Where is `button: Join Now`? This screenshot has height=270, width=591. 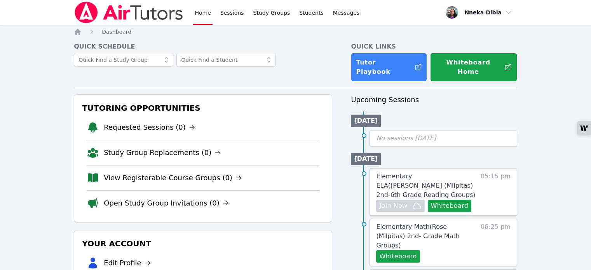 button: Join Now is located at coordinates (400, 206).